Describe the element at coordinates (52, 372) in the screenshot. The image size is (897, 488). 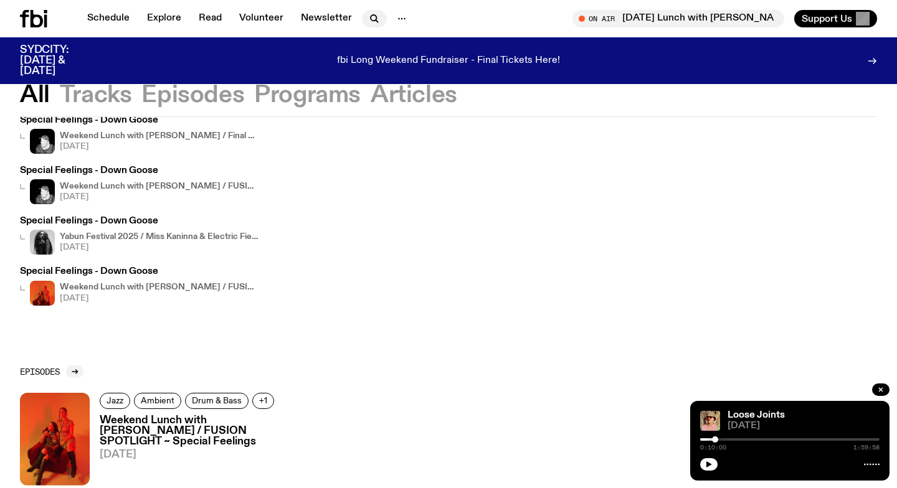
I see `a: Episodes` at that location.